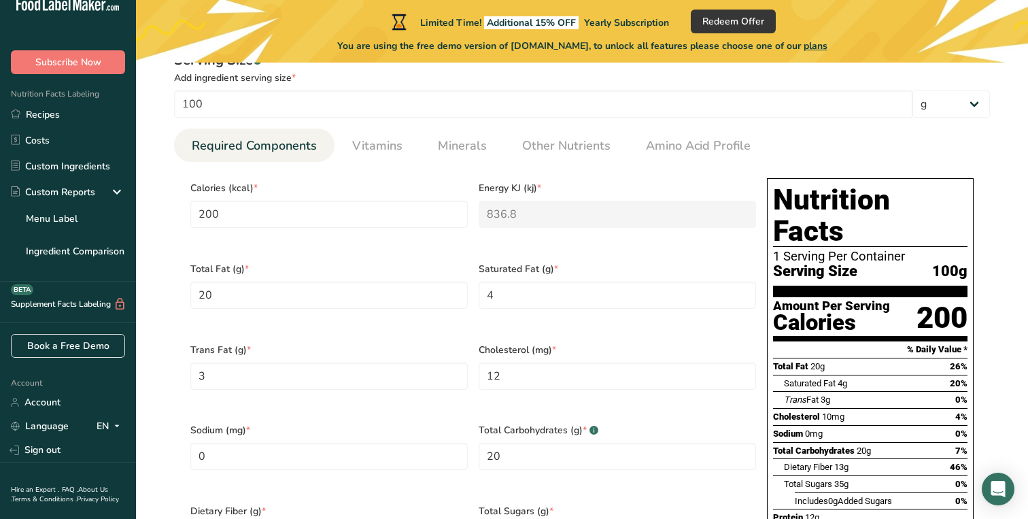  What do you see at coordinates (814, 433) in the screenshot?
I see `span: 0mg` at bounding box center [814, 433].